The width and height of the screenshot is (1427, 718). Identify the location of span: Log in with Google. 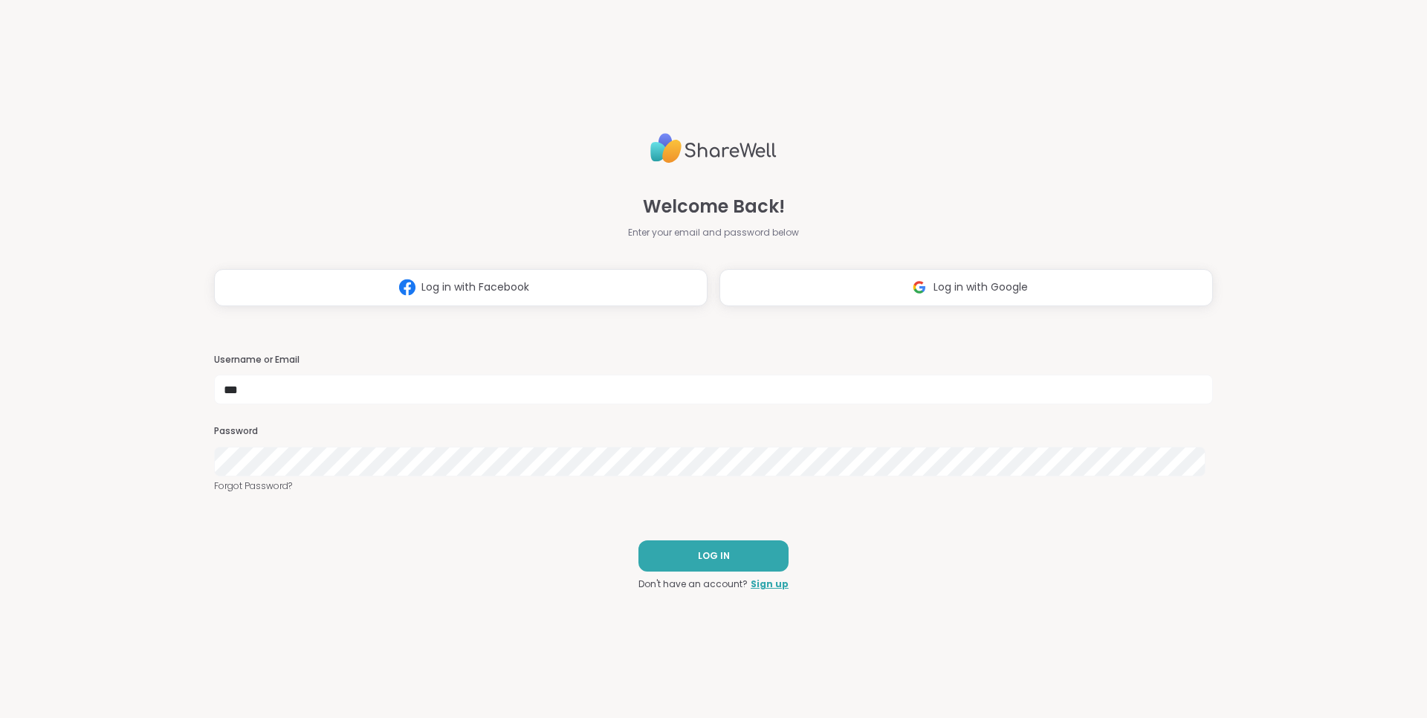
(980, 287).